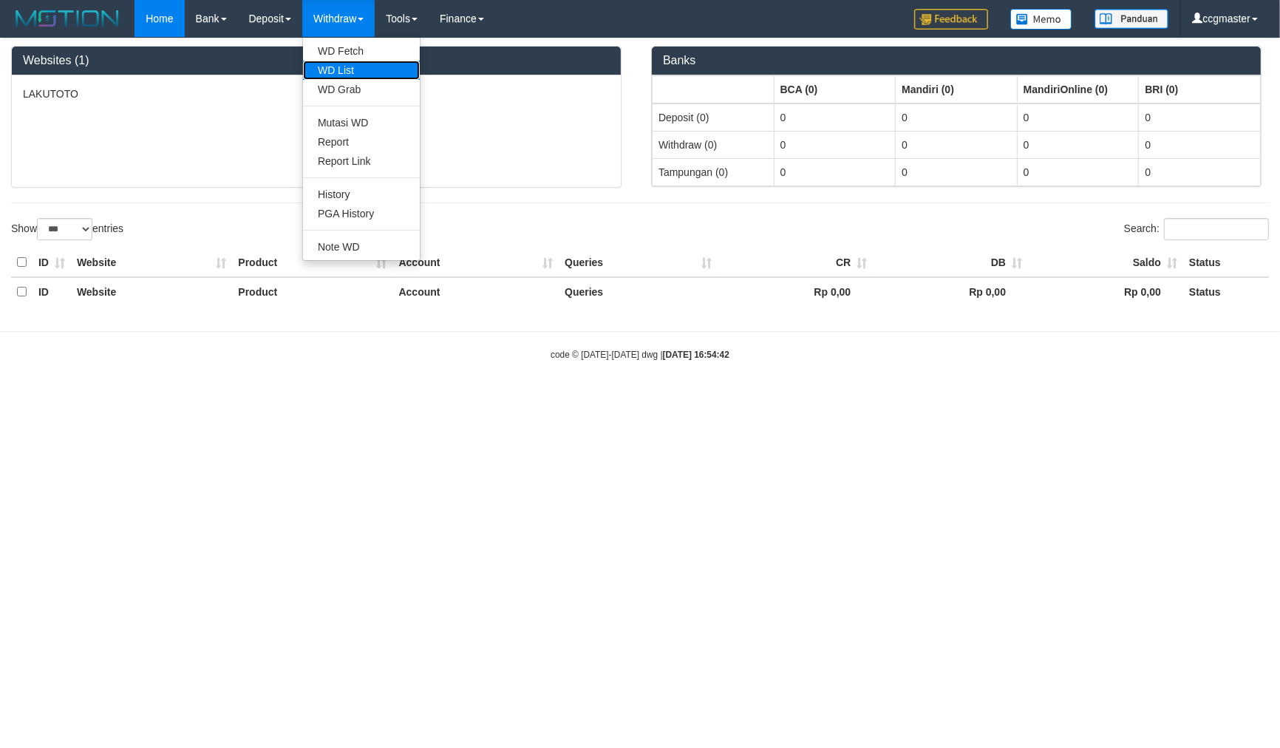 The height and width of the screenshot is (748, 1280). What do you see at coordinates (1217, 229) in the screenshot?
I see `input: Search:` at bounding box center [1217, 229].